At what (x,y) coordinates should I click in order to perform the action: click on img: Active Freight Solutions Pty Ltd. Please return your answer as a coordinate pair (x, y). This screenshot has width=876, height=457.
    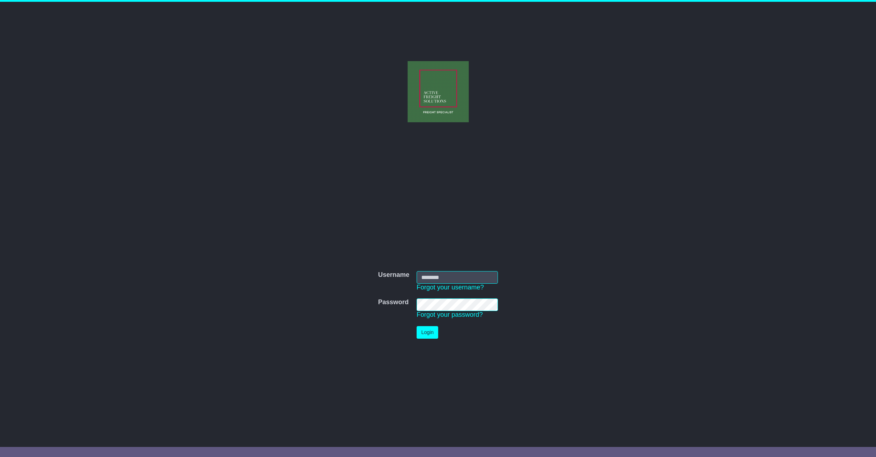
    Looking at the image, I should click on (438, 92).